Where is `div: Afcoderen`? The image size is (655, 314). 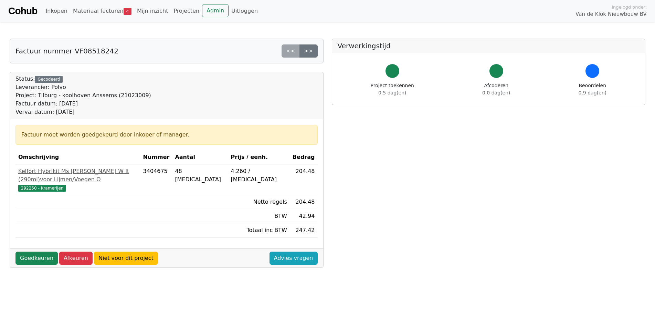 div: Afcoderen is located at coordinates (496, 89).